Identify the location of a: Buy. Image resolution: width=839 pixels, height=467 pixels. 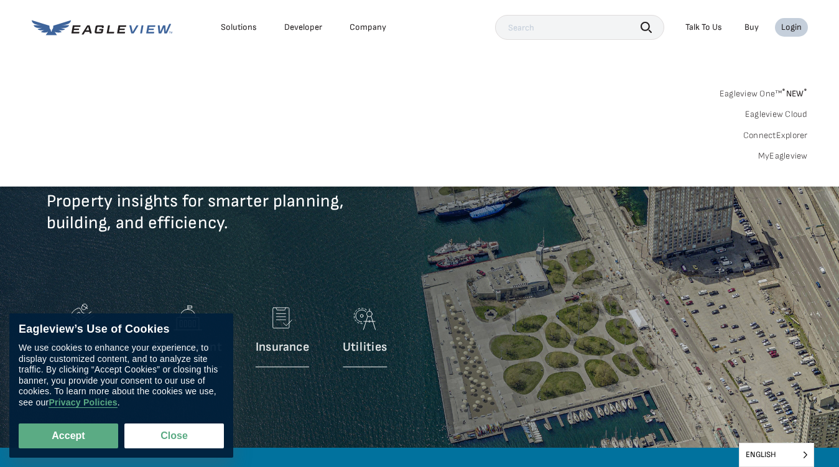
(752, 27).